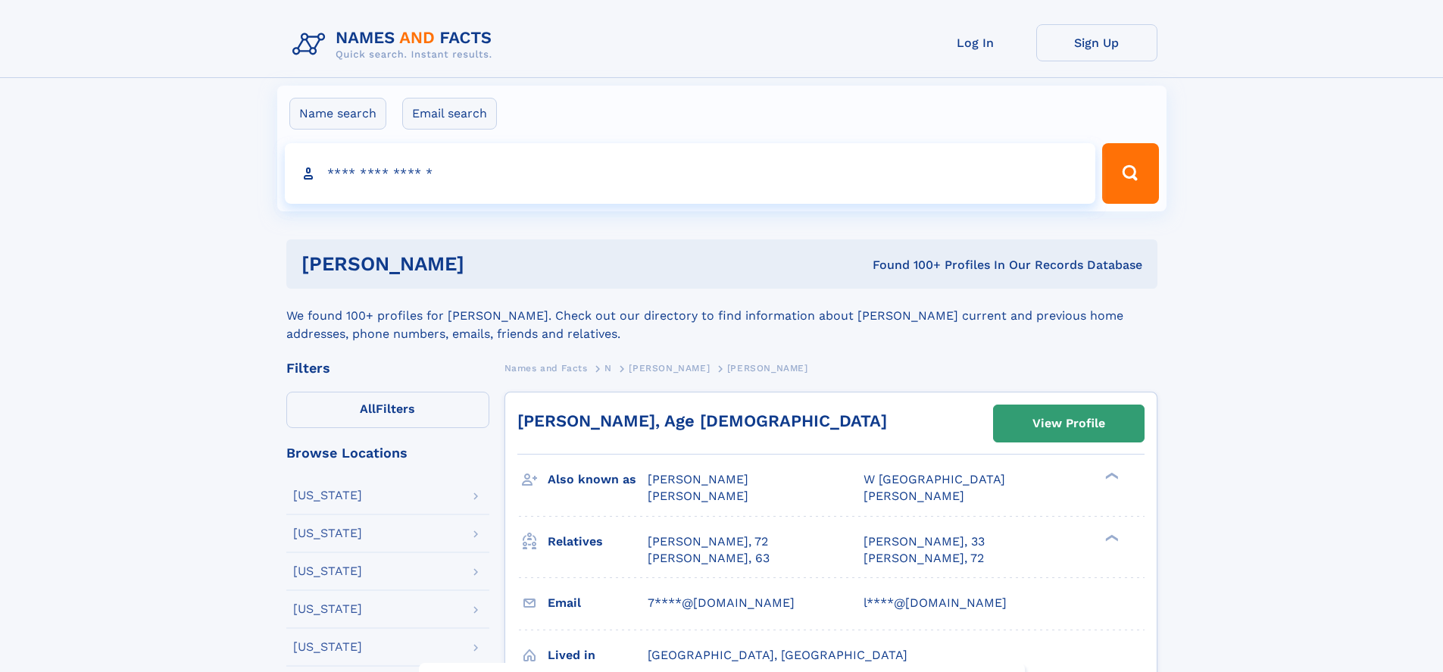  What do you see at coordinates (367, 408) in the screenshot?
I see `span: All` at bounding box center [367, 408].